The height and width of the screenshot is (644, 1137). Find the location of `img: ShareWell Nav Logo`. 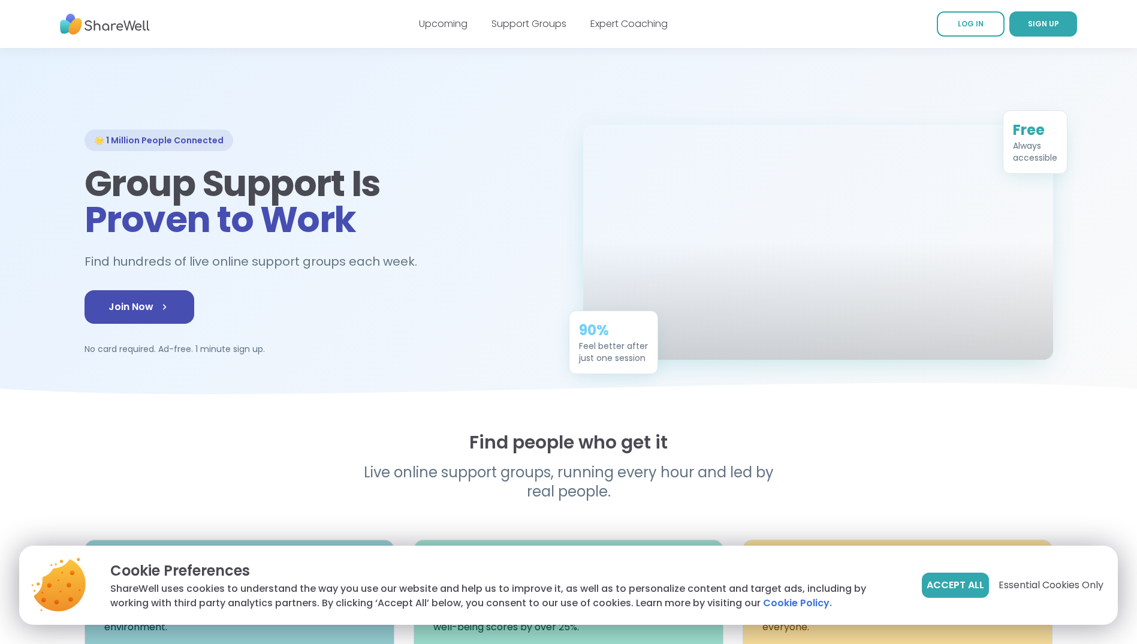

img: ShareWell Nav Logo is located at coordinates (105, 24).